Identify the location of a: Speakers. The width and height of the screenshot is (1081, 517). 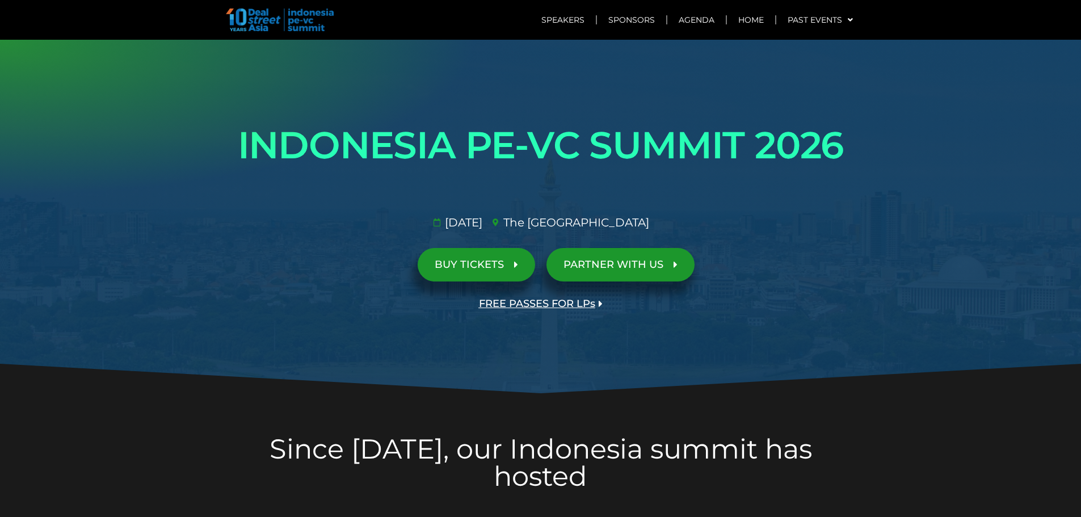
(563, 20).